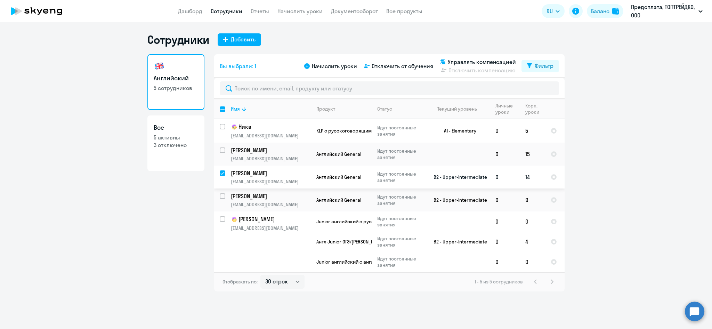 The height and width of the screenshot is (329, 712). Describe the element at coordinates (176, 88) in the screenshot. I see `p: 5 сотрудников` at that location.